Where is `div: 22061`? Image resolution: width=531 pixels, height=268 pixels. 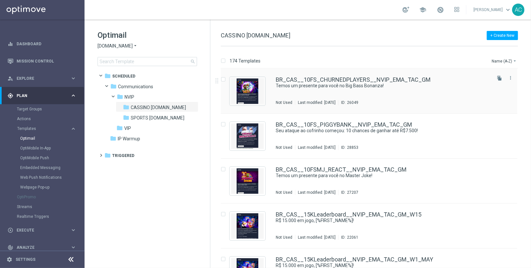
div: 22061 is located at coordinates (352, 237).